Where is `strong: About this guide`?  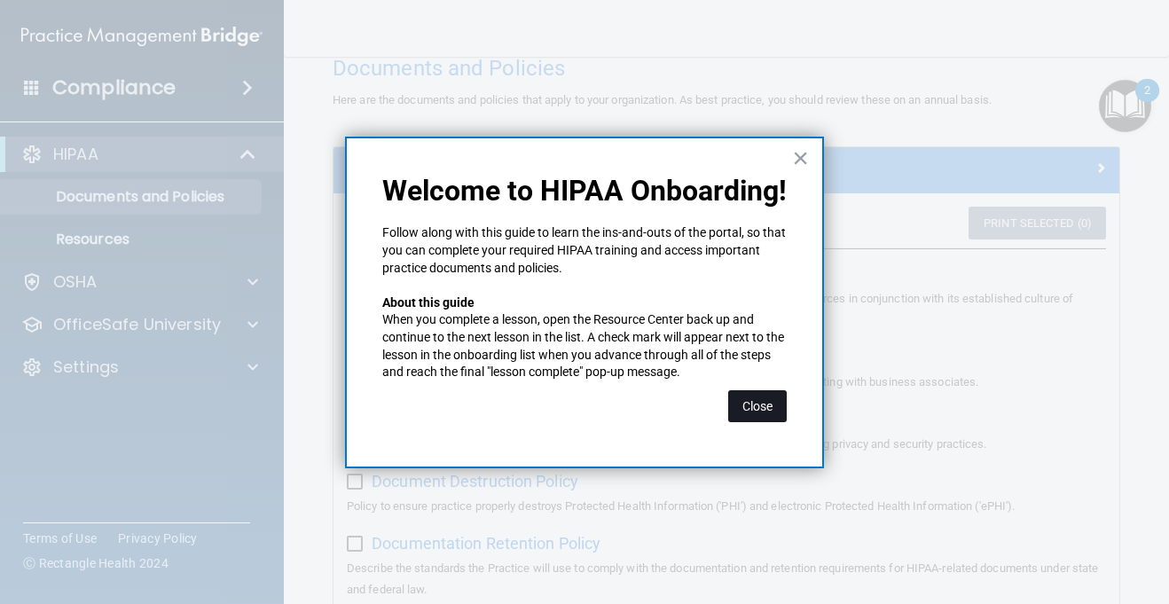
strong: About this guide is located at coordinates (428, 302).